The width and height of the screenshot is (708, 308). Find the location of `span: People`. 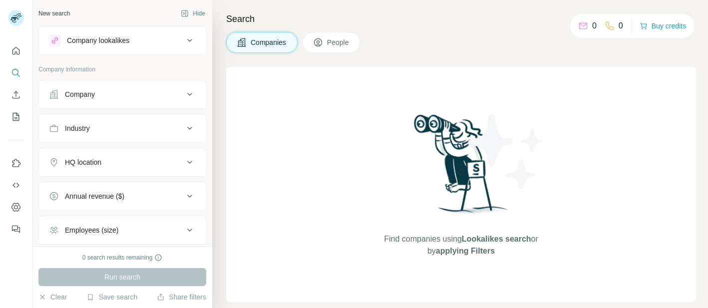

span: People is located at coordinates (339, 42).